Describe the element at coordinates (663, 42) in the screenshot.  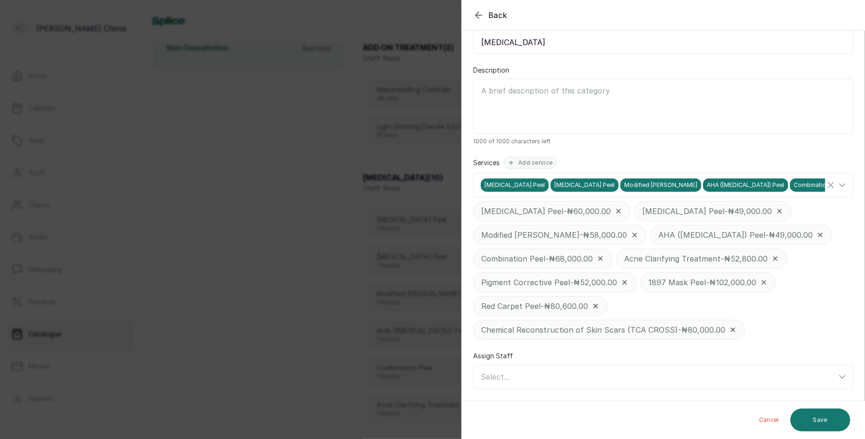
I see `input: E.g Nails` at that location.